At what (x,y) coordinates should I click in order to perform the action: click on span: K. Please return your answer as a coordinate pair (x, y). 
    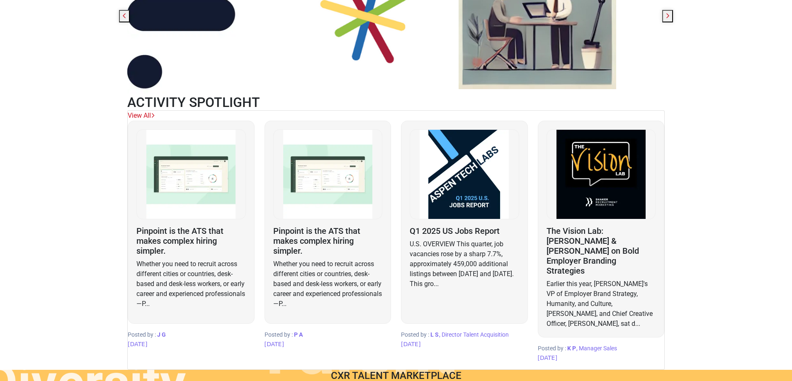
    Looking at the image, I should click on (569, 349).